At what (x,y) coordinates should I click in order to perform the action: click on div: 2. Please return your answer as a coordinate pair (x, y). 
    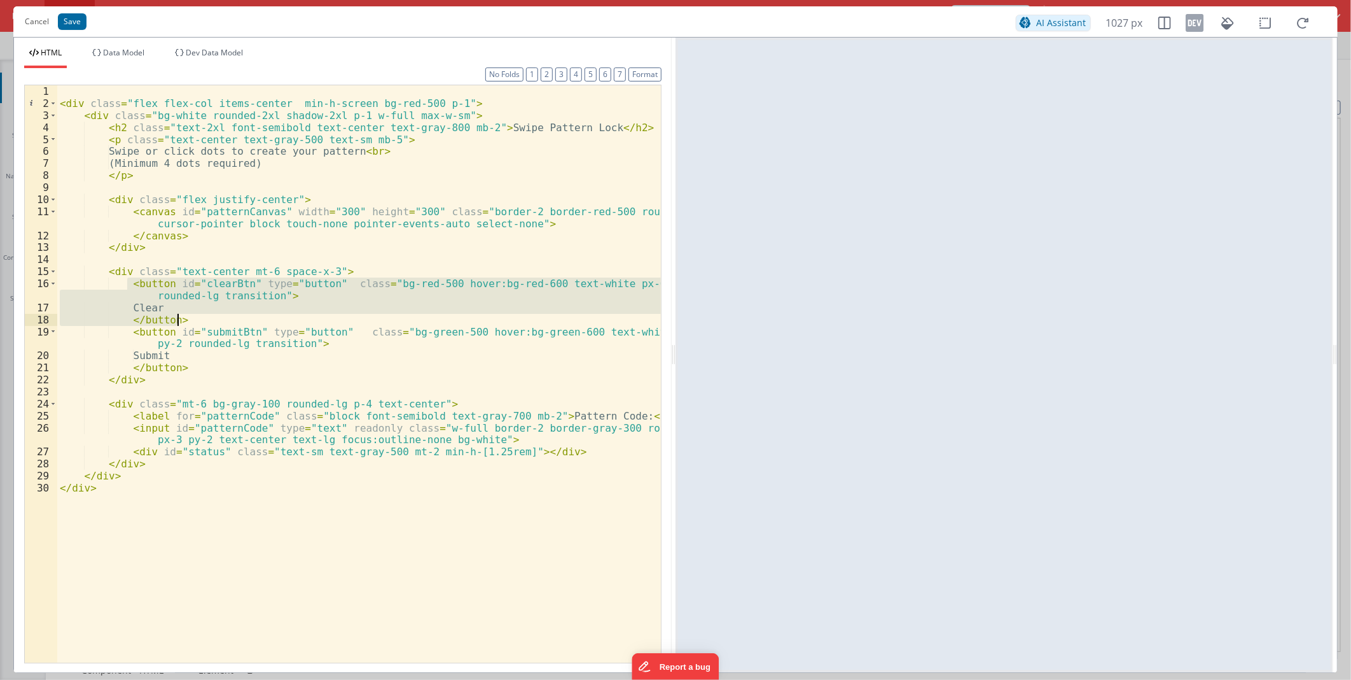
    Looking at the image, I should click on (41, 103).